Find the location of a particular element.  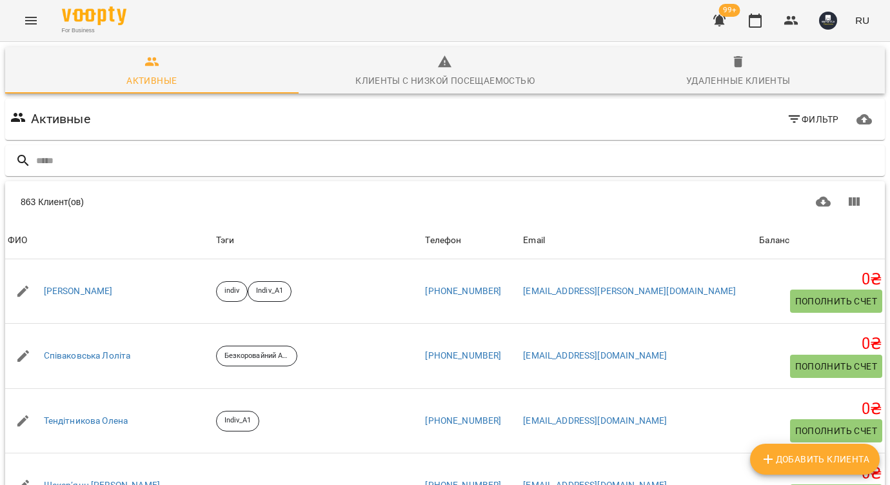

div: Телефон is located at coordinates (443, 241).